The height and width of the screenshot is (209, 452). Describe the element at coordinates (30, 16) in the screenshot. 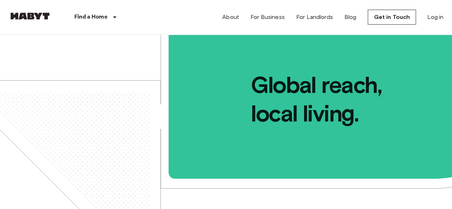

I see `img: Habyt` at that location.